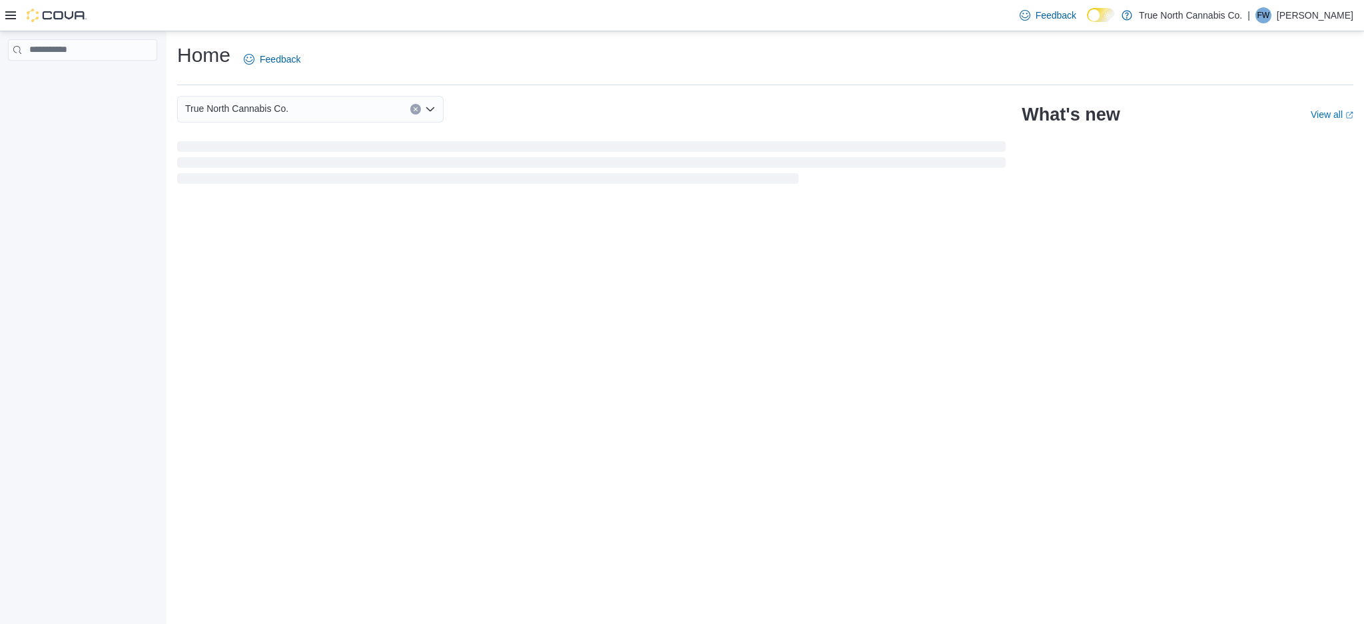 This screenshot has width=1364, height=624. Describe the element at coordinates (83, 79) in the screenshot. I see `nav: Complex example` at that location.